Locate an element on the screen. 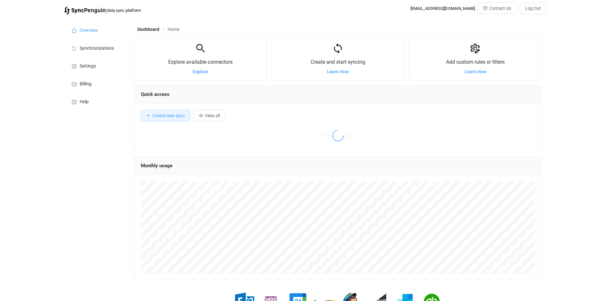 The width and height of the screenshot is (607, 301). button: Log Out is located at coordinates (534, 8).